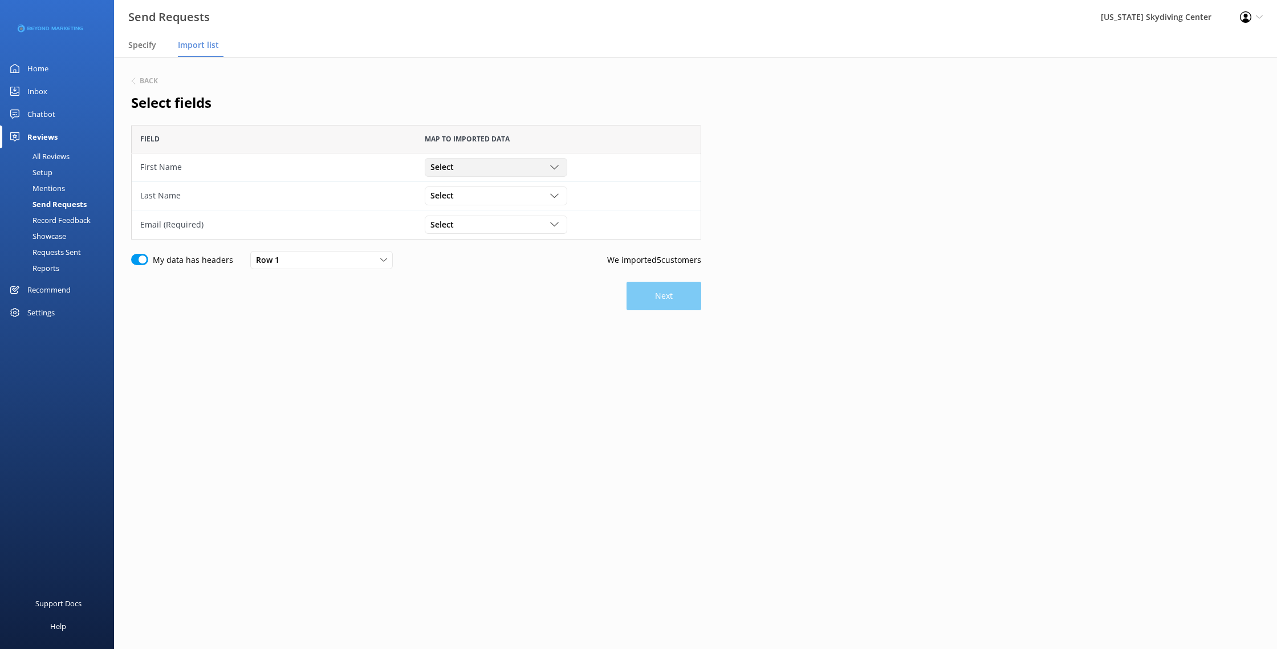 The image size is (1277, 649). What do you see at coordinates (149, 81) in the screenshot?
I see `h6: Back` at bounding box center [149, 81].